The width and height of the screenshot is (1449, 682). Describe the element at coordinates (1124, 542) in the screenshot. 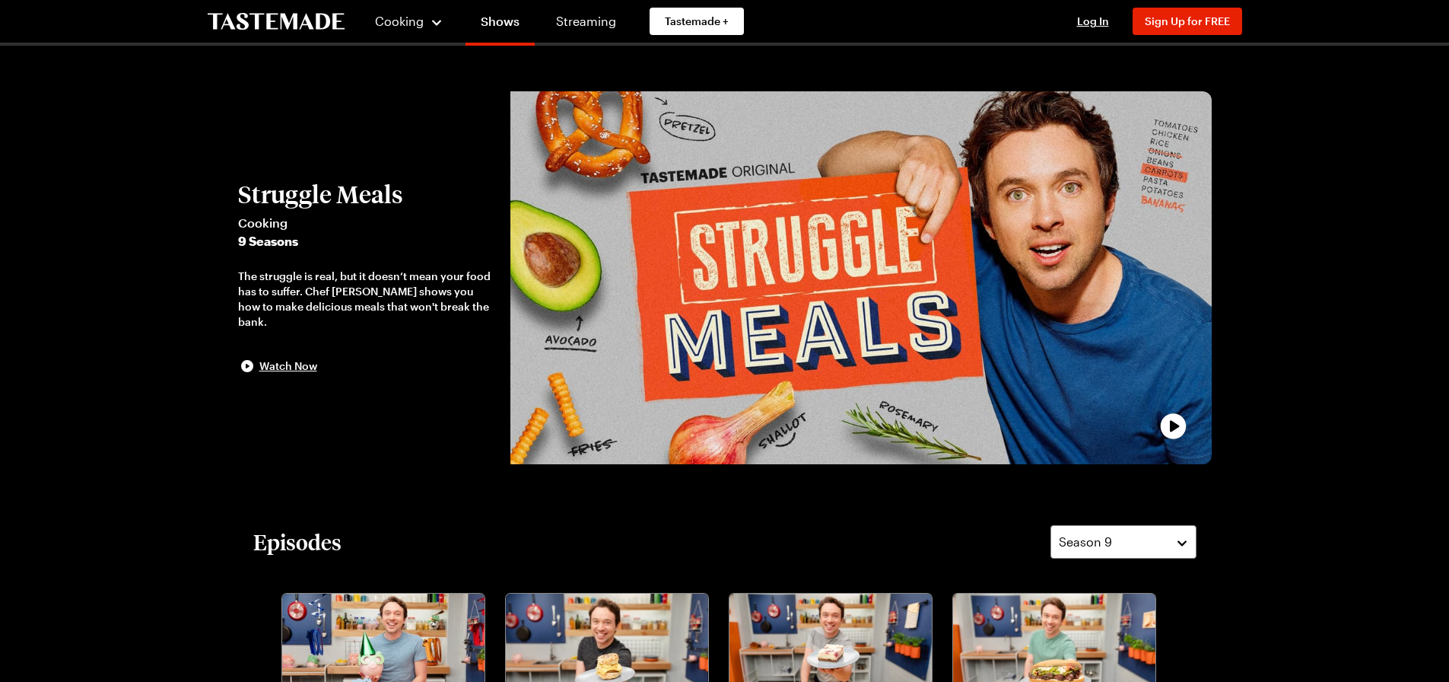

I see `button: Season 9` at that location.